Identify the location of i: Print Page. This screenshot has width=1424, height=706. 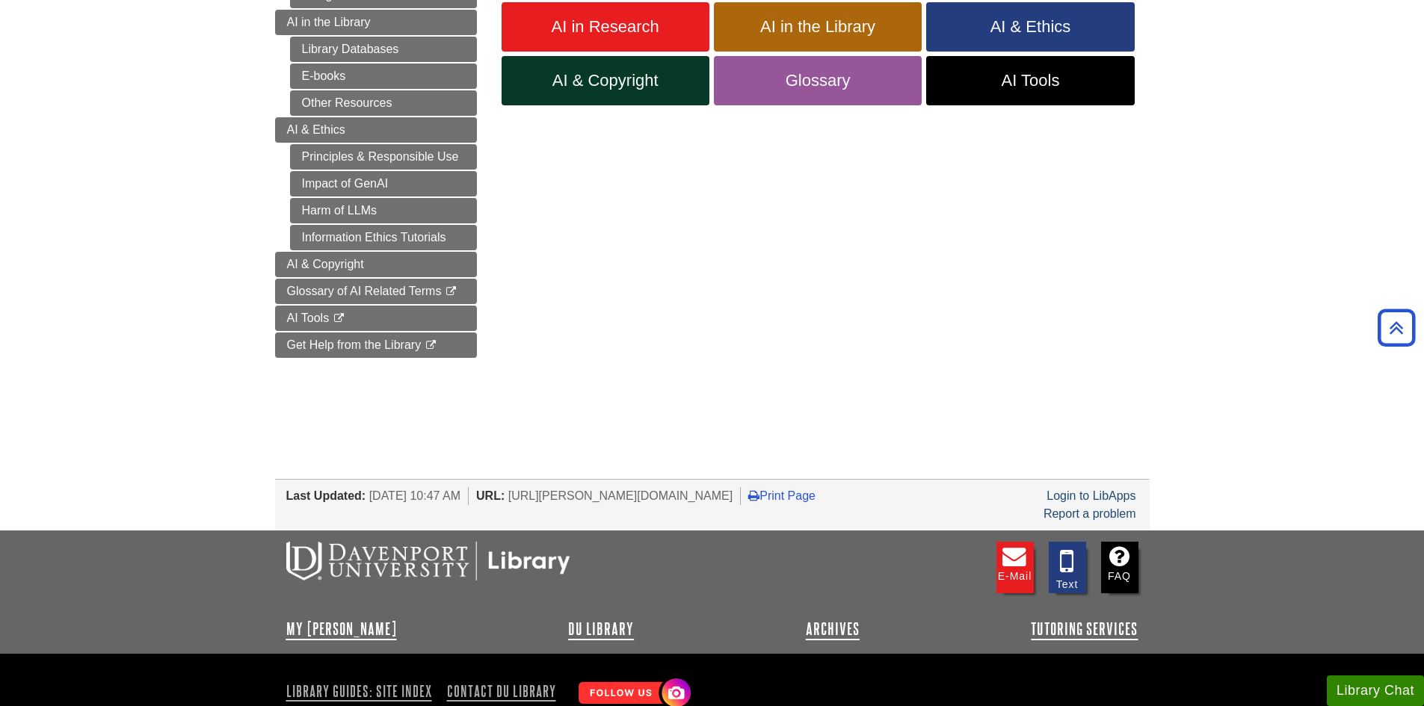
(753, 495).